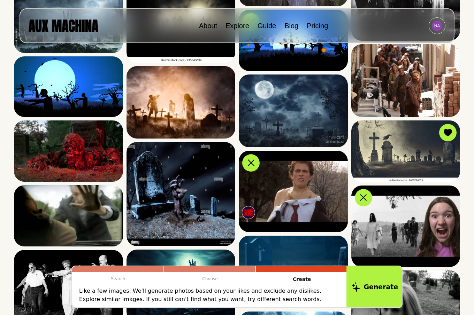  Describe the element at coordinates (63, 25) in the screenshot. I see `img: AUX MACHINA` at that location.